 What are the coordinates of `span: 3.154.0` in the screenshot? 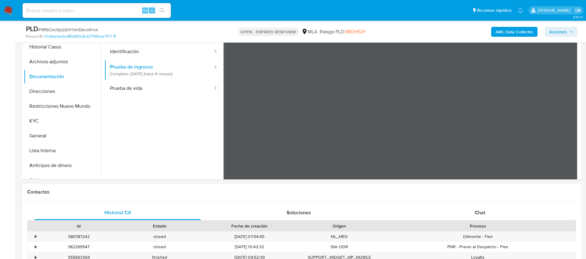 It's located at (578, 17).